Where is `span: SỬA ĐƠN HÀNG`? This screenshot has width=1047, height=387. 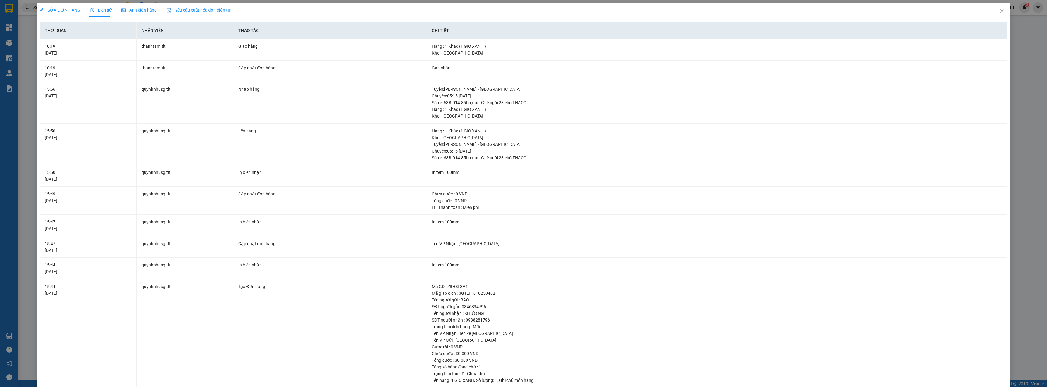
span: SỬA ĐƠN HÀNG is located at coordinates (60, 10).